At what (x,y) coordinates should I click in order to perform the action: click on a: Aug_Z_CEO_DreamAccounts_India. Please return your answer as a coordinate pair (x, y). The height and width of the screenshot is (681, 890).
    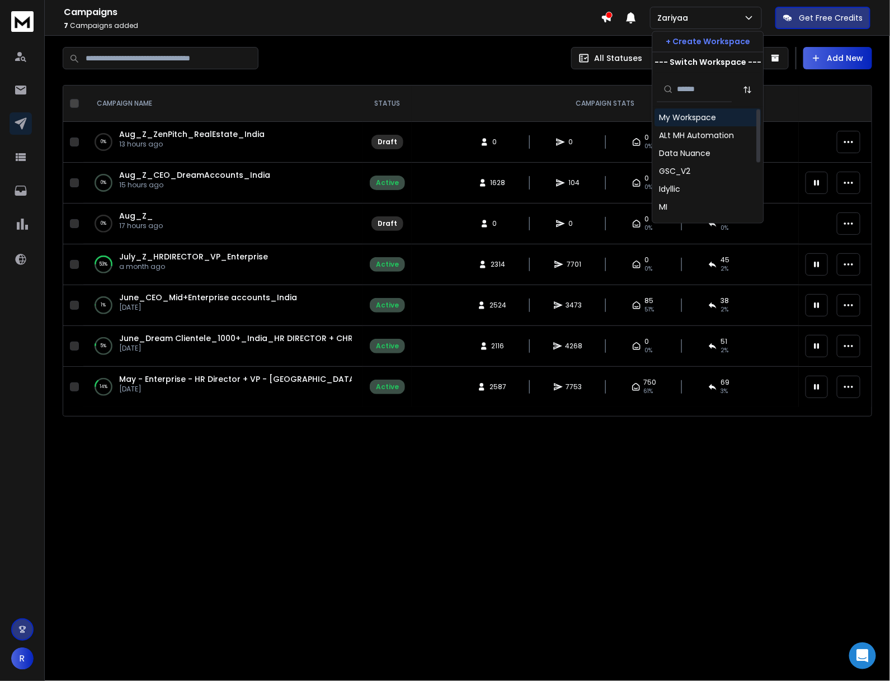
    Looking at the image, I should click on (195, 175).